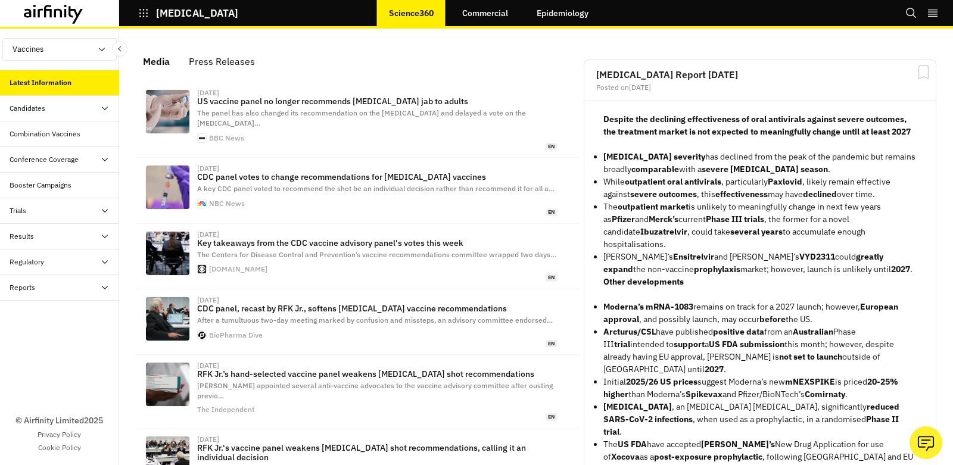  I want to click on strong: several years, so click(756, 232).